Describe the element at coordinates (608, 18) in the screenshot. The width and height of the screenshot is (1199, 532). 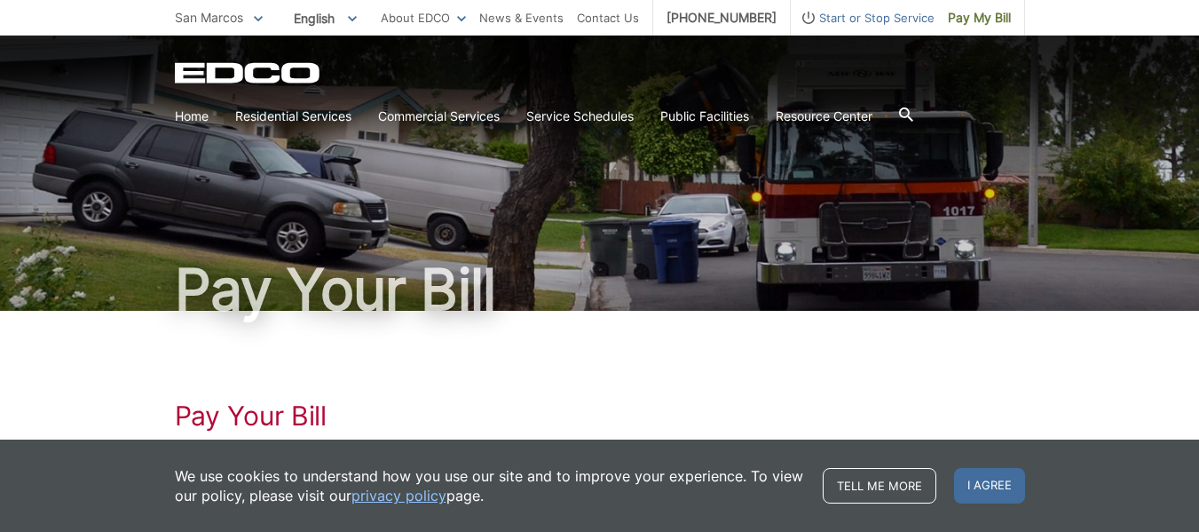
I see `a: Contact Us` at that location.